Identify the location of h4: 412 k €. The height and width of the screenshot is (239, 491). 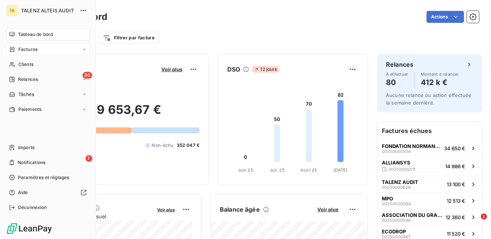
(440, 83).